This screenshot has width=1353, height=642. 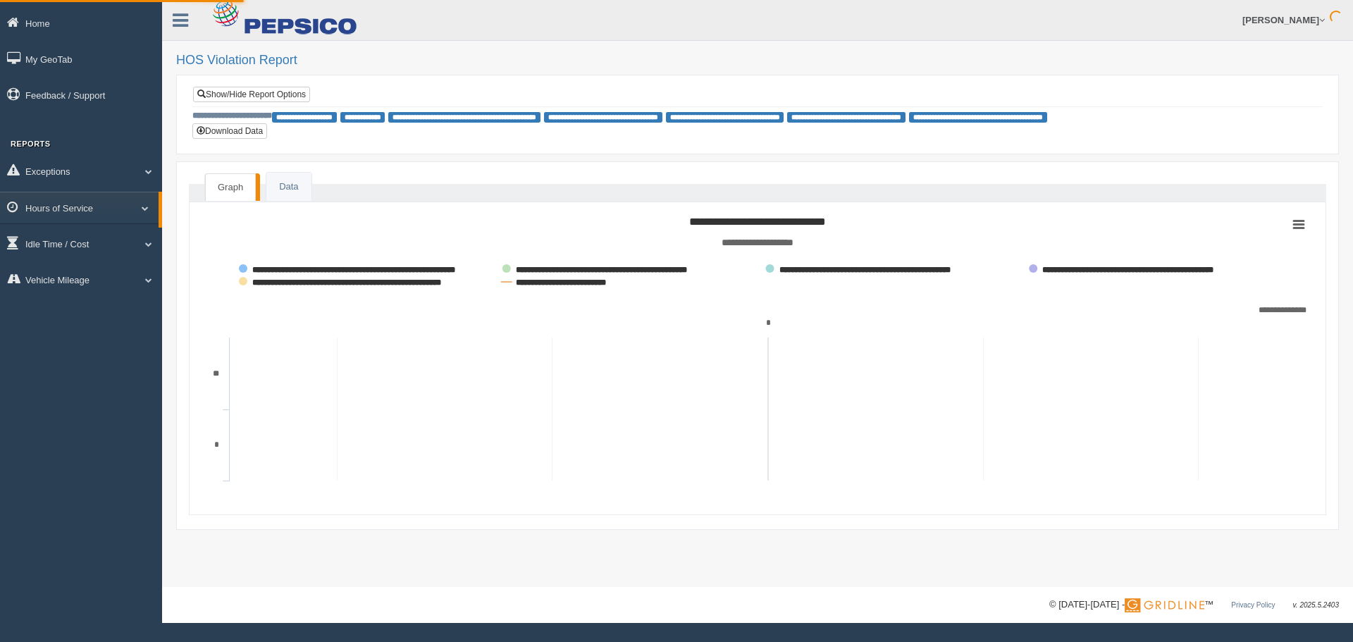 I want to click on img: Gridline, so click(x=1164, y=605).